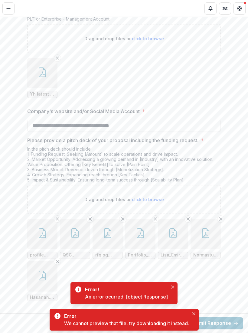  Describe the element at coordinates (124, 166) in the screenshot. I see `div: In the pitch deck should include: 1. Funding Request: Seeking [Amount] to scale operations and dr...` at that location.